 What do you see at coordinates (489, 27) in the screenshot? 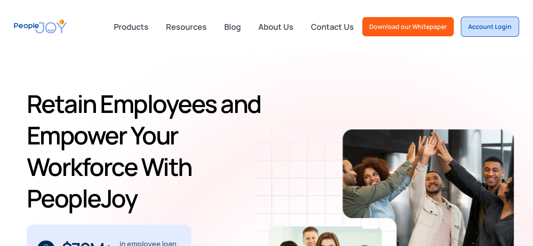
I see `div: Account Login` at bounding box center [489, 27].